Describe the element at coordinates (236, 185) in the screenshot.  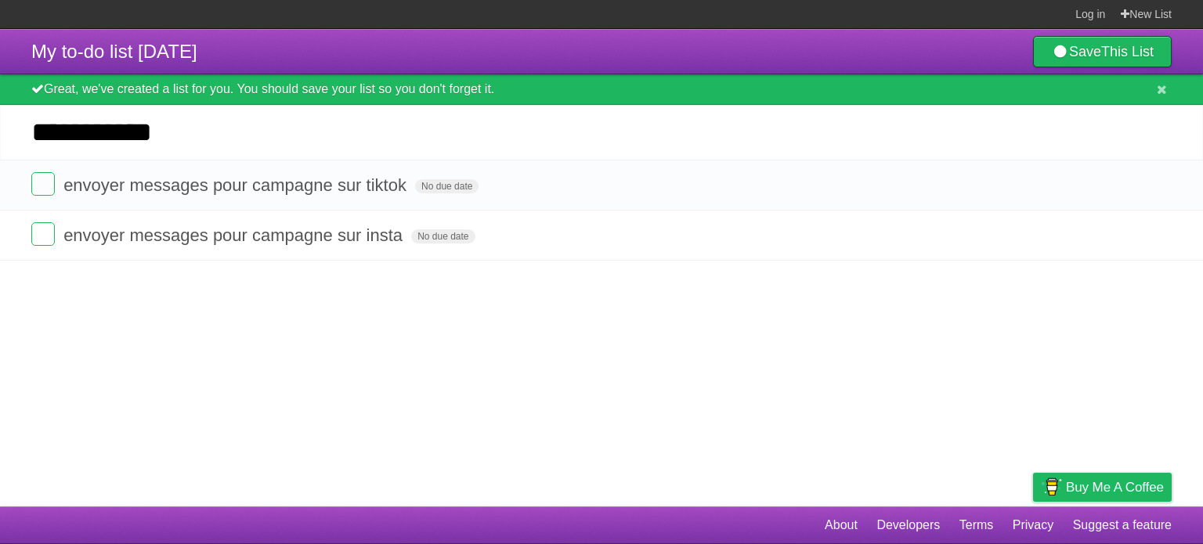
I see `span: envoyer messages pour campagne sur tiktok` at that location.